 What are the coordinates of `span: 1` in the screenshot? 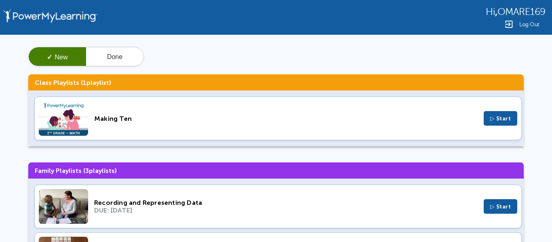 It's located at (84, 82).